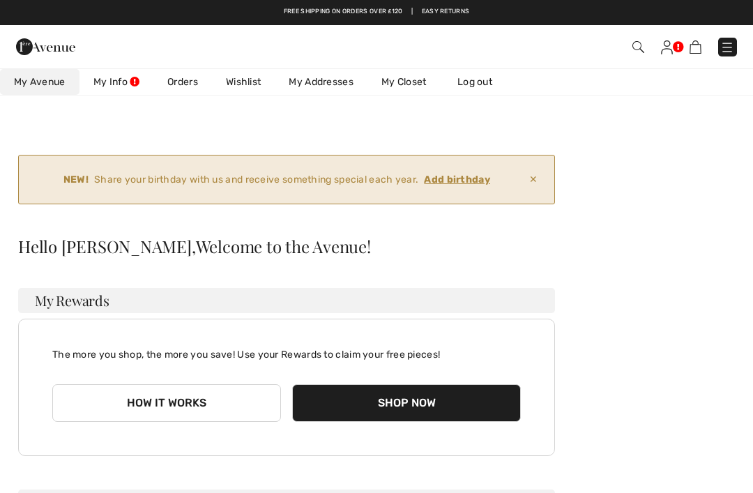 The width and height of the screenshot is (753, 493). Describe the element at coordinates (167, 403) in the screenshot. I see `button: How it works` at that location.